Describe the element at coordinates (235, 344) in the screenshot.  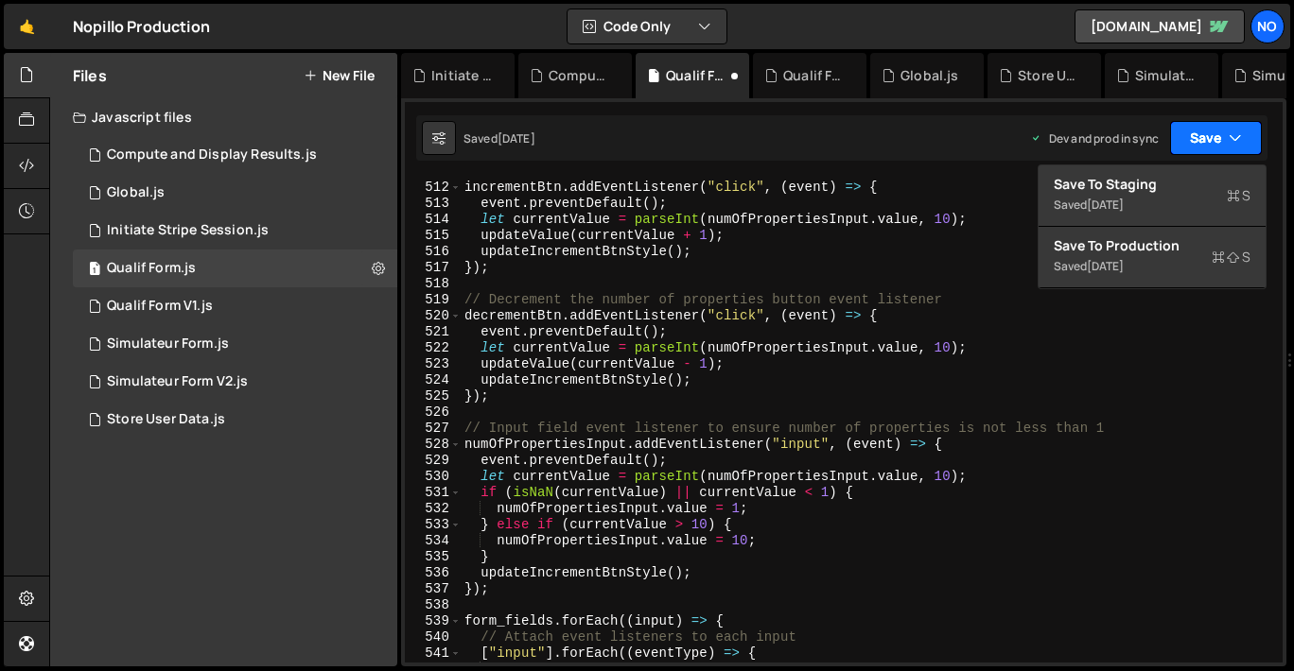
I see `div: 8072/16343.js` at that location.